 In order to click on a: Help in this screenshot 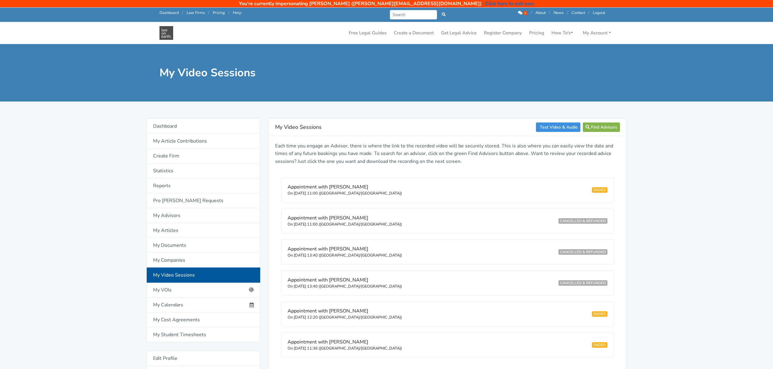, I will do `click(237, 13)`.